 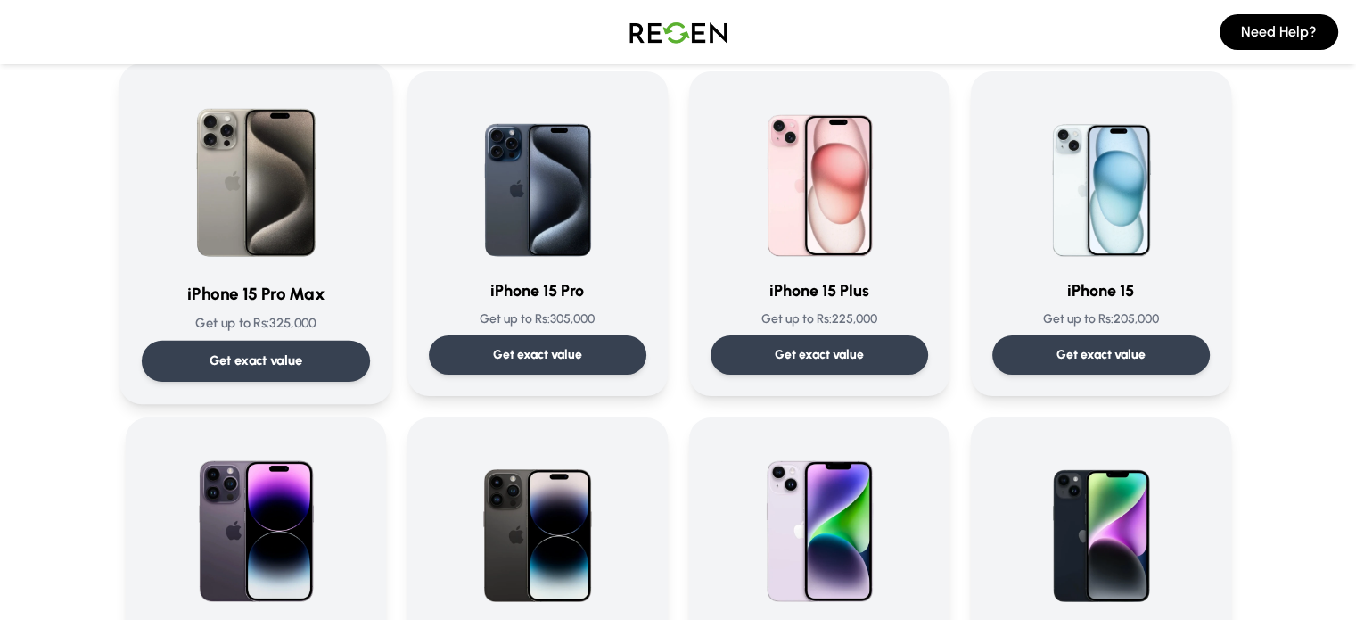 What do you see at coordinates (819, 319) in the screenshot?
I see `p: Get up to Rs: 225,000` at bounding box center [819, 319].